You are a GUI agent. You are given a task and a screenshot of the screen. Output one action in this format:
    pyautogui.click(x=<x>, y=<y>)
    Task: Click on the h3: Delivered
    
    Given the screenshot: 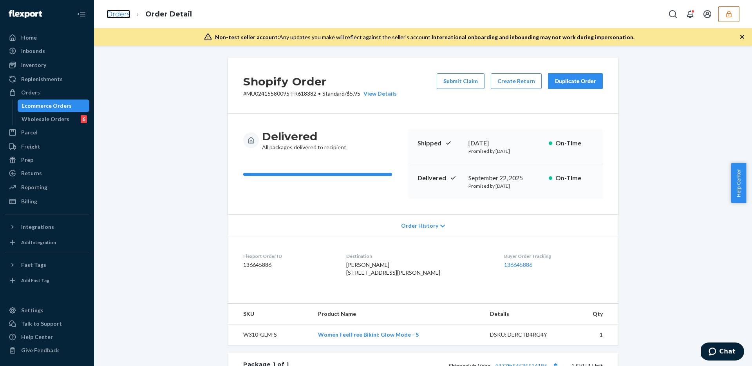 What is the action you would take?
    pyautogui.click(x=304, y=136)
    